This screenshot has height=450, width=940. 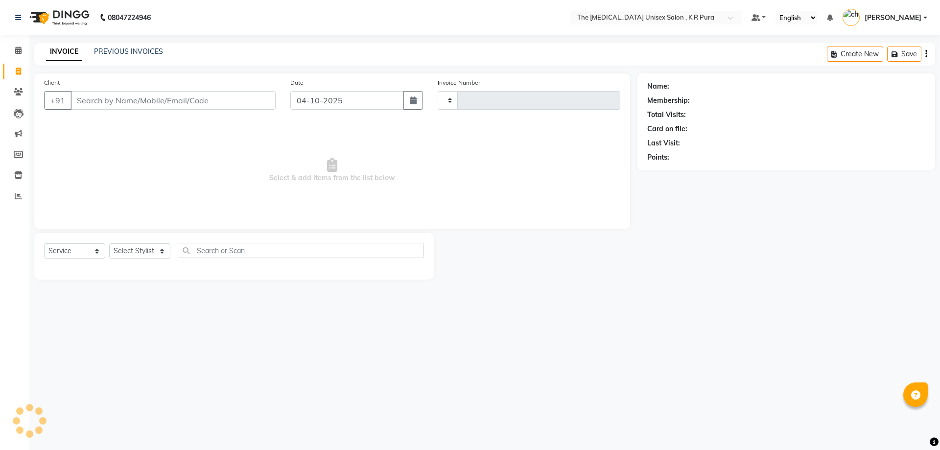 I want to click on a: INVOICE, so click(x=64, y=52).